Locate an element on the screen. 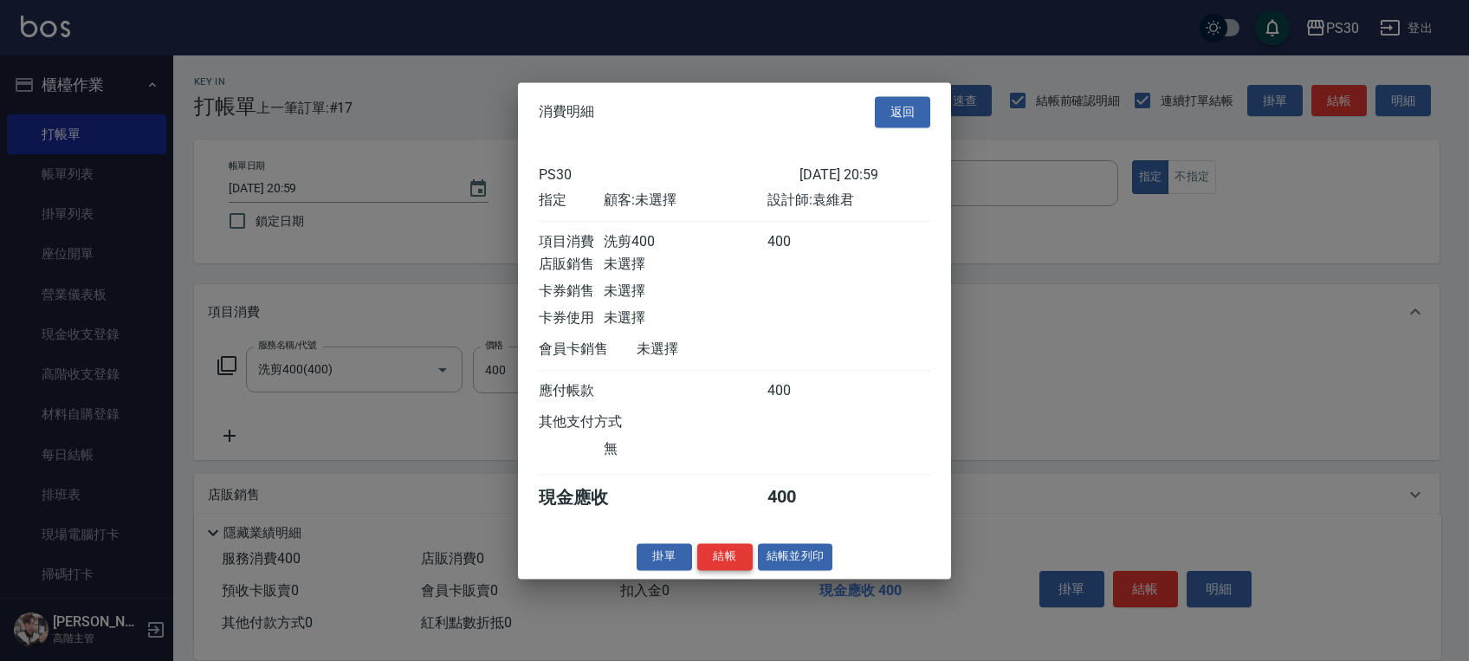 The width and height of the screenshot is (1469, 661). div: 指定 is located at coordinates (571, 200).